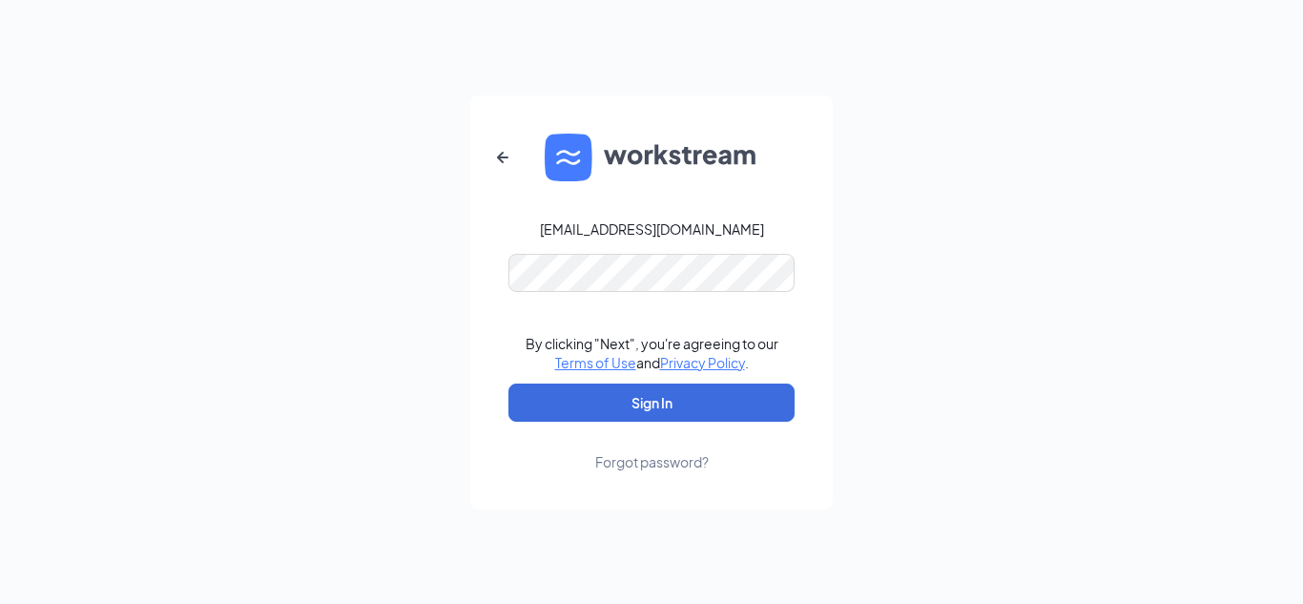  Describe the element at coordinates (702, 363) in the screenshot. I see `a: Privacy Policy` at that location.